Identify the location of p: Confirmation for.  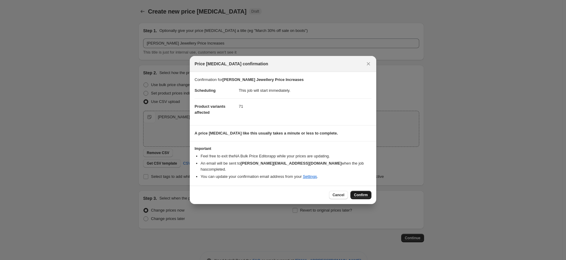
(283, 80).